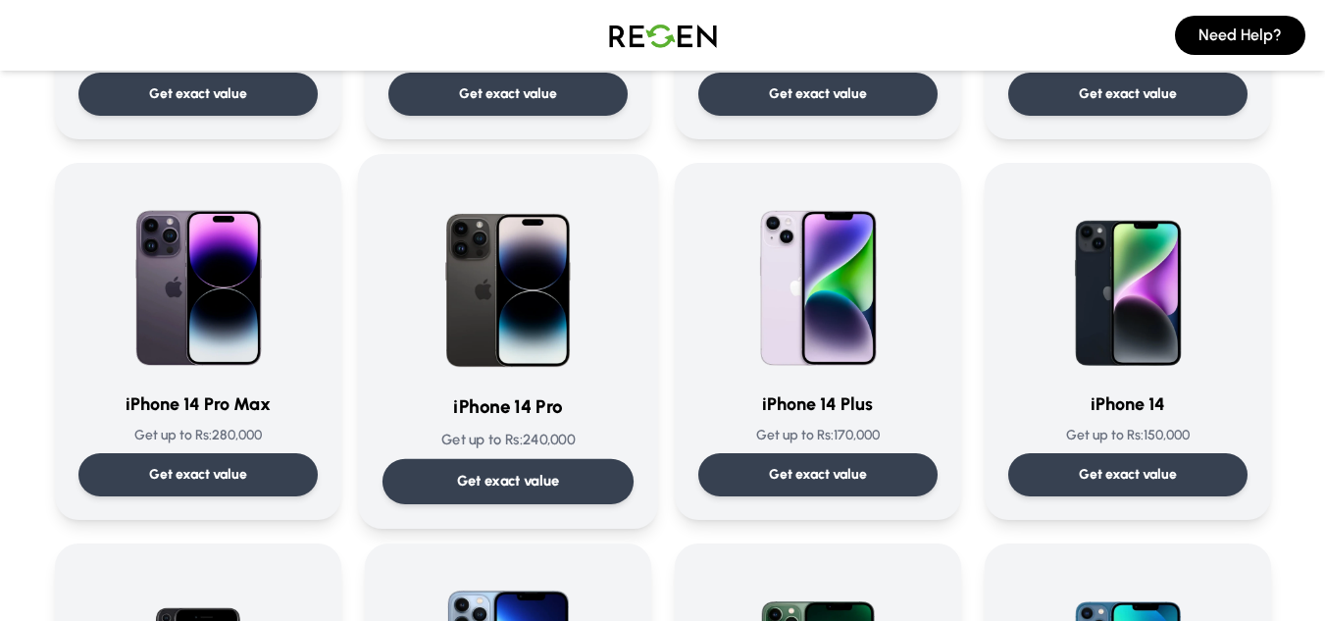  Describe the element at coordinates (508, 278) in the screenshot. I see `img: iPhone 14 Pro` at that location.